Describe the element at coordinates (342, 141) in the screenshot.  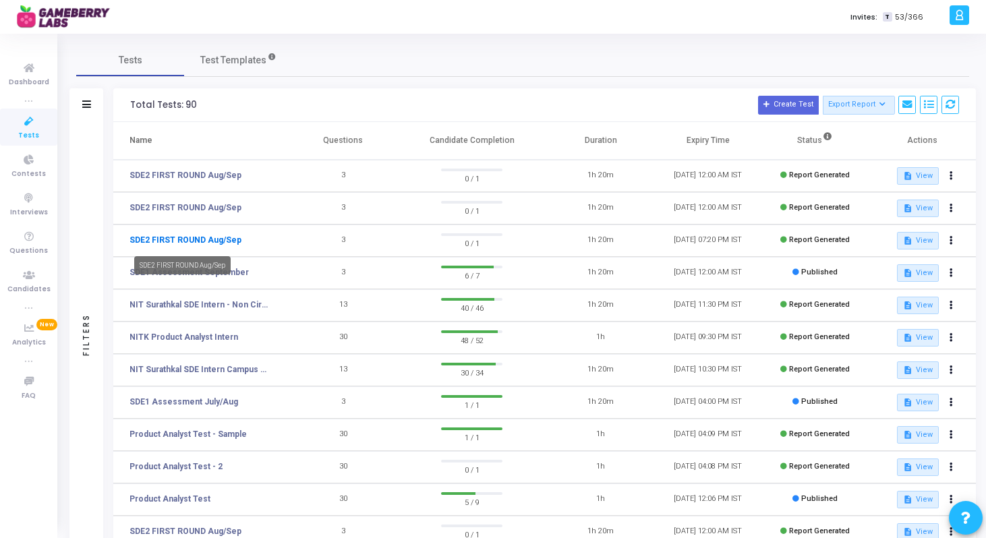
I see `th: Questions` at that location.